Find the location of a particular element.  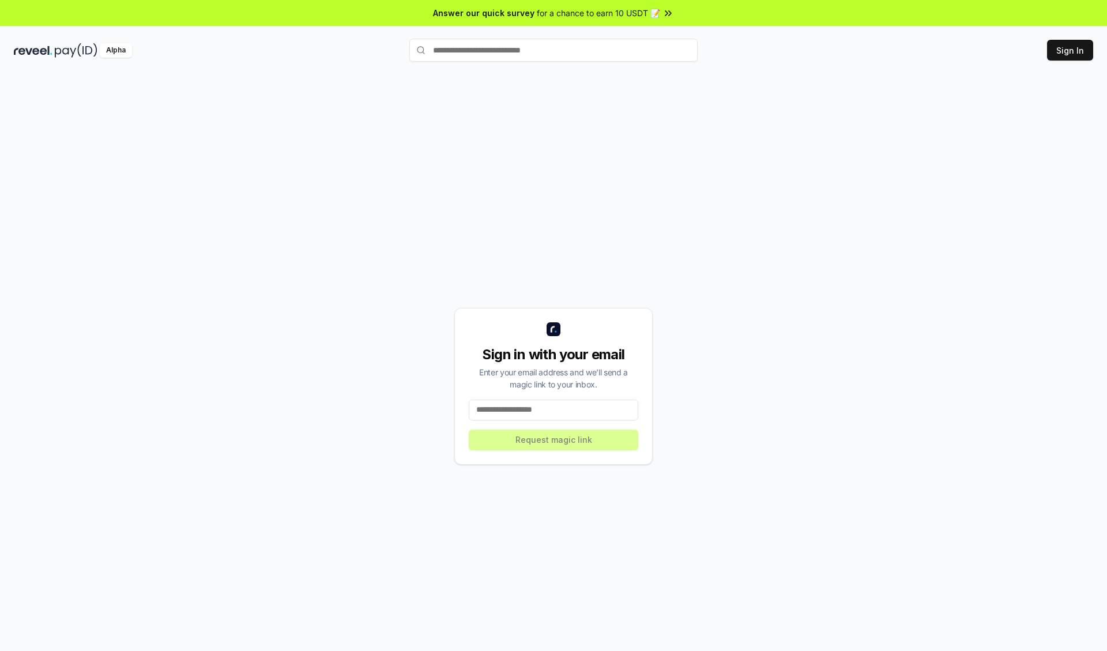

span: for a chance to earn 10 USDT 📝 is located at coordinates (598, 13).